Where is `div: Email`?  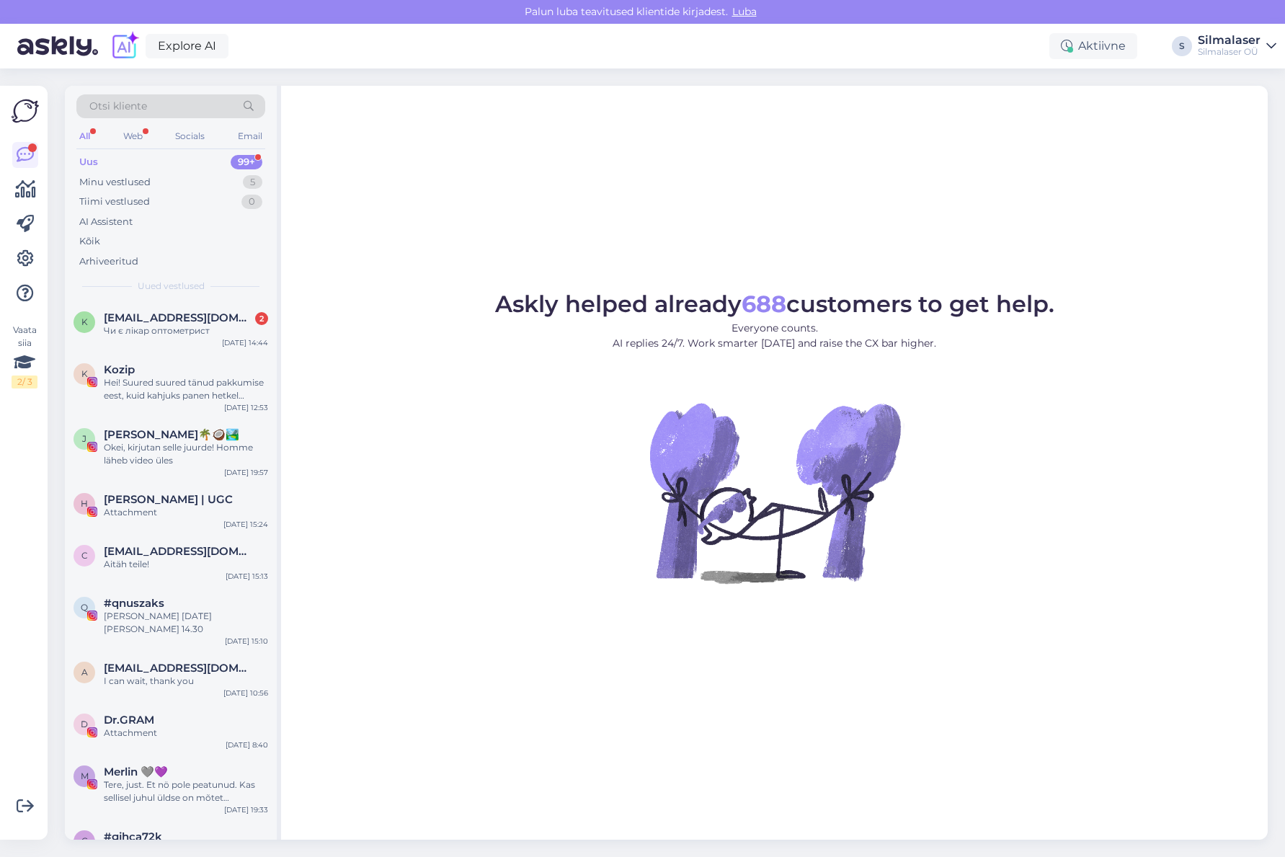 div: Email is located at coordinates (250, 136).